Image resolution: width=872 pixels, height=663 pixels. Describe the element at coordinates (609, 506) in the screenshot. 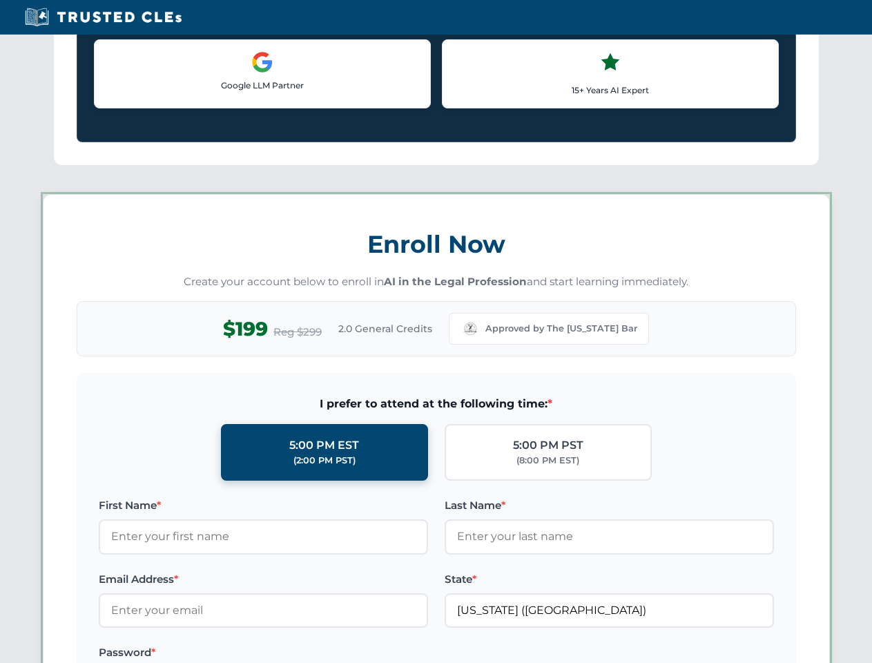

I see `label: Last Name` at that location.